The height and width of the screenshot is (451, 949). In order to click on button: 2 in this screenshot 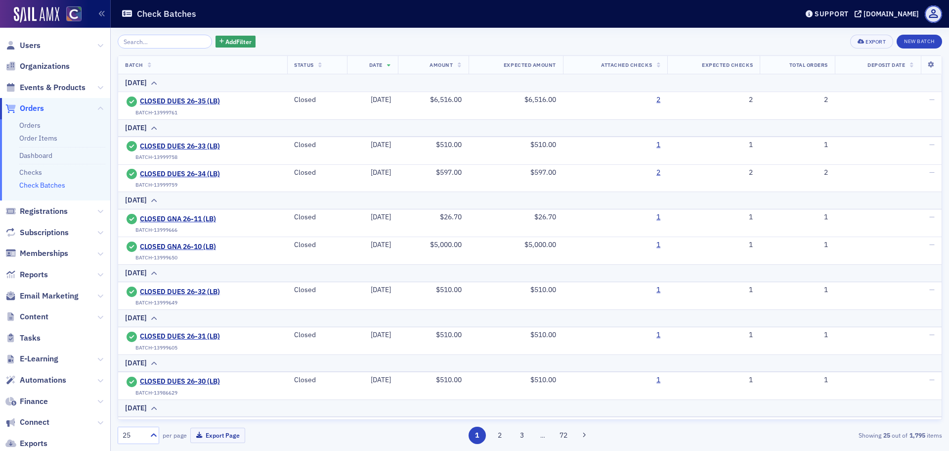, I will do `click(499, 435)`.